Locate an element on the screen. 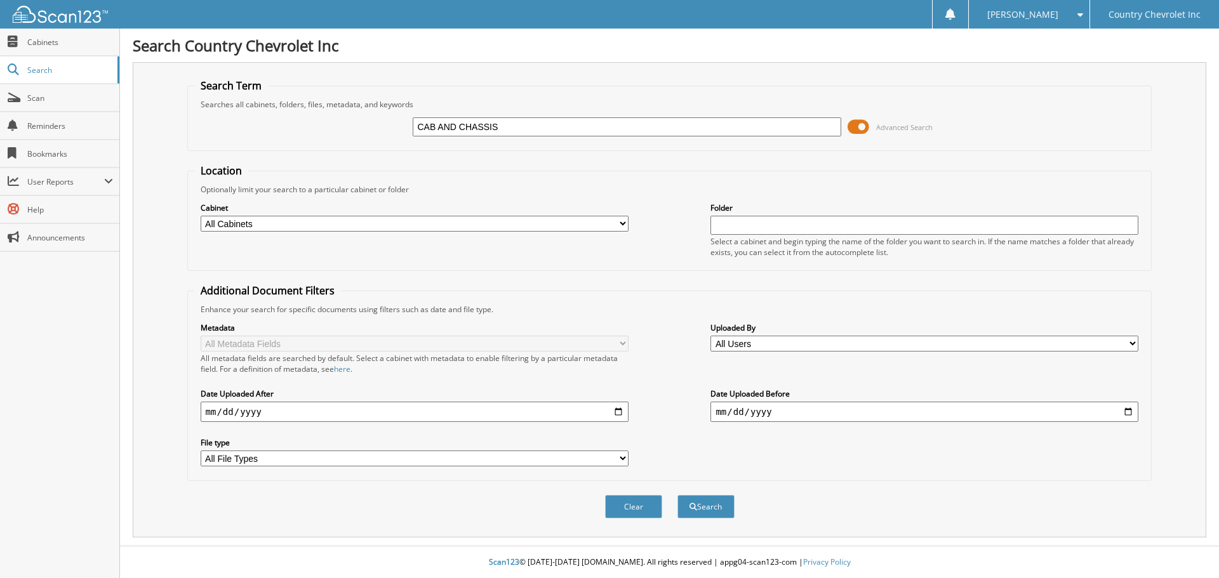  div: Enhance your search for specific documents using filters such as date and file type. is located at coordinates (670, 309).